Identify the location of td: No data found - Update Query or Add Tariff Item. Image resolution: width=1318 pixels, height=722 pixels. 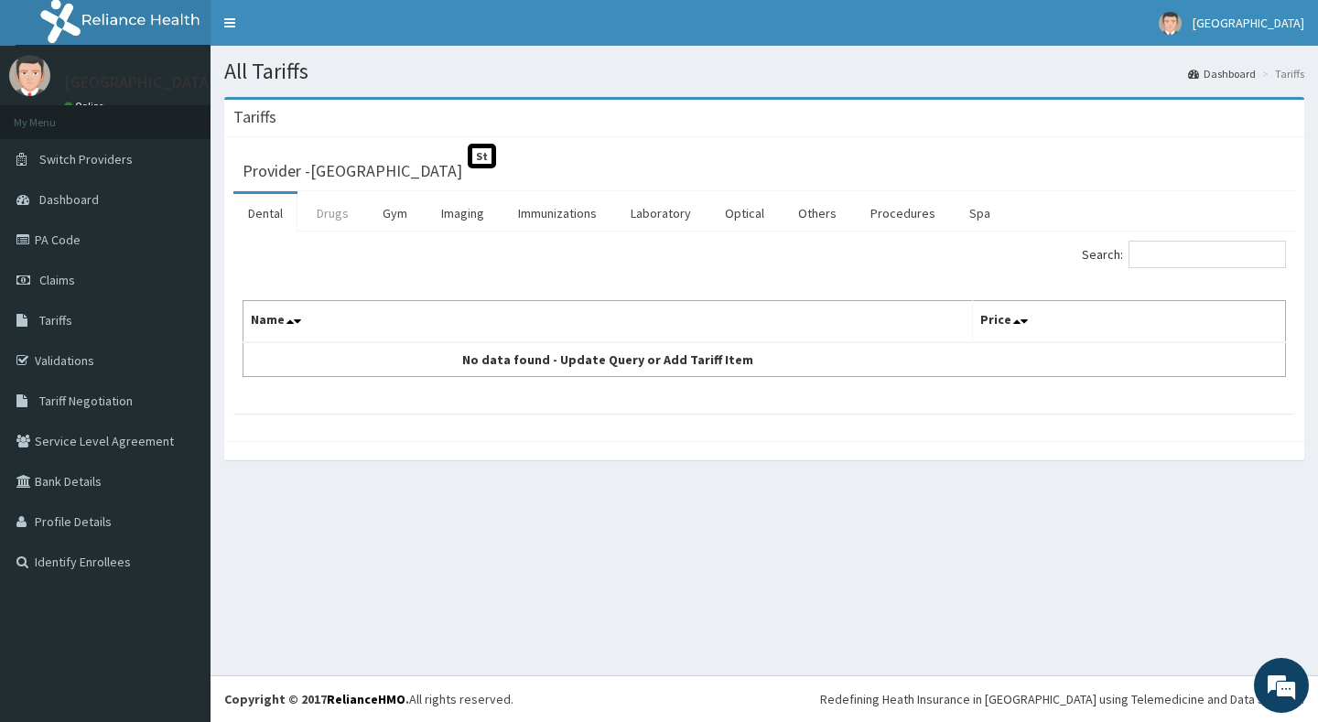
(608, 360).